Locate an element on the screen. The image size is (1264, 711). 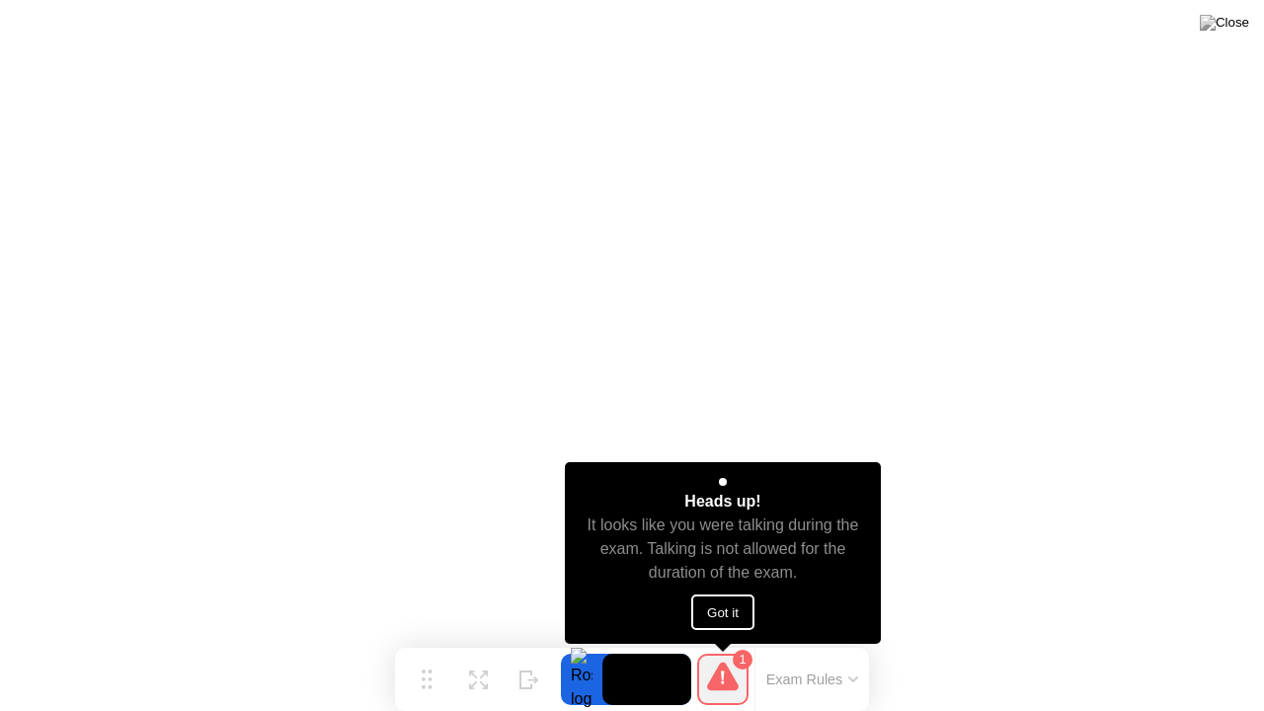
div: It looks like you were talking during the exam. Talking is not allowed for the duration of the exam. is located at coordinates (723, 549).